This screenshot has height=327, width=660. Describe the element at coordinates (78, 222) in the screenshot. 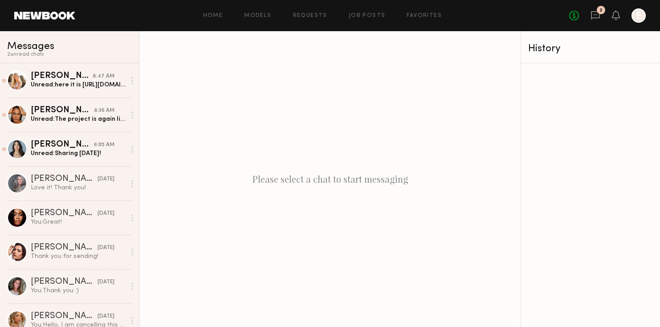

I see `div: You: Great!` at that location.